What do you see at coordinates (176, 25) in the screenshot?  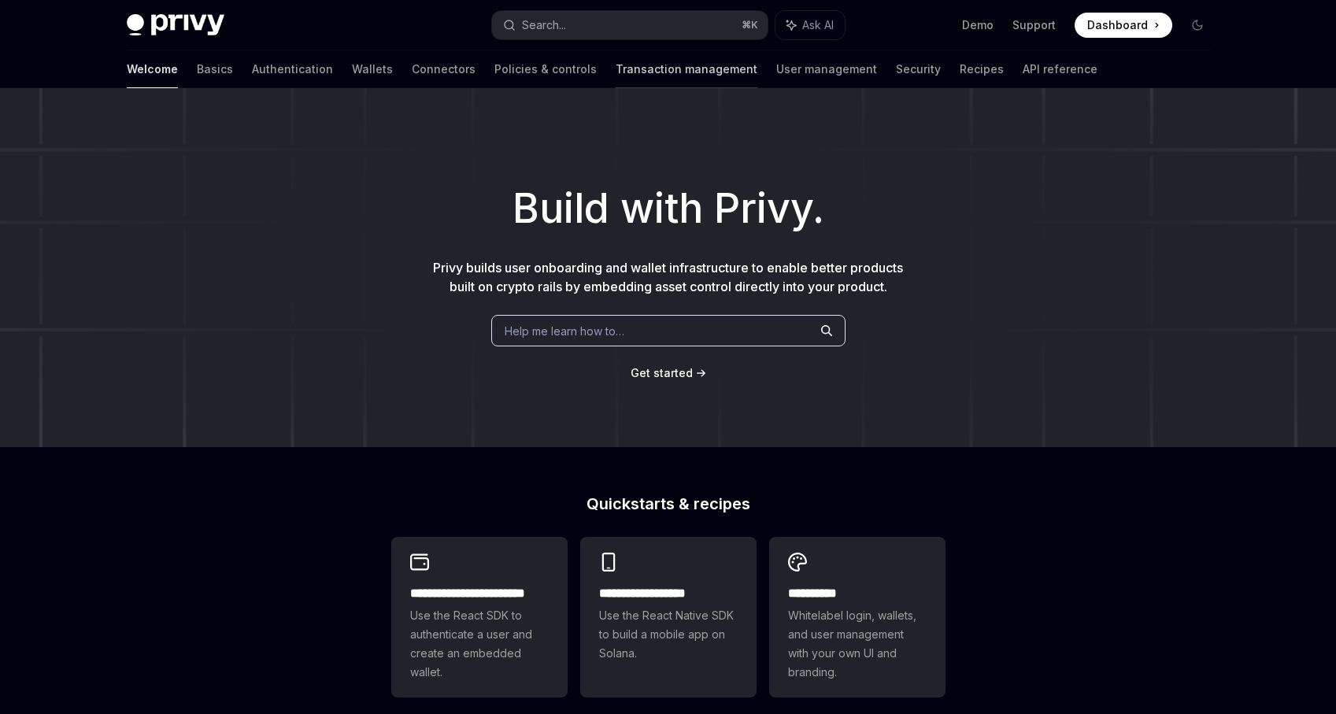 I see `img: dark logo` at bounding box center [176, 25].